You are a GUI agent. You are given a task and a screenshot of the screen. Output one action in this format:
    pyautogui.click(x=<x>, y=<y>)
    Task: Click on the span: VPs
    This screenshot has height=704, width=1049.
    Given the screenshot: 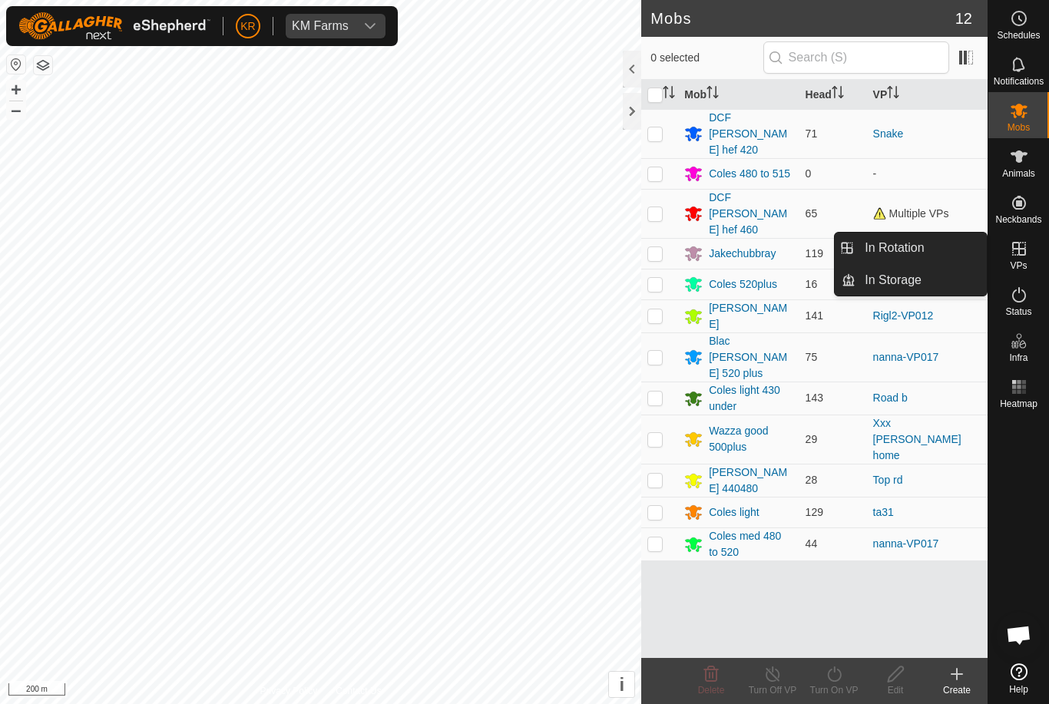 What is the action you would take?
    pyautogui.click(x=1018, y=266)
    